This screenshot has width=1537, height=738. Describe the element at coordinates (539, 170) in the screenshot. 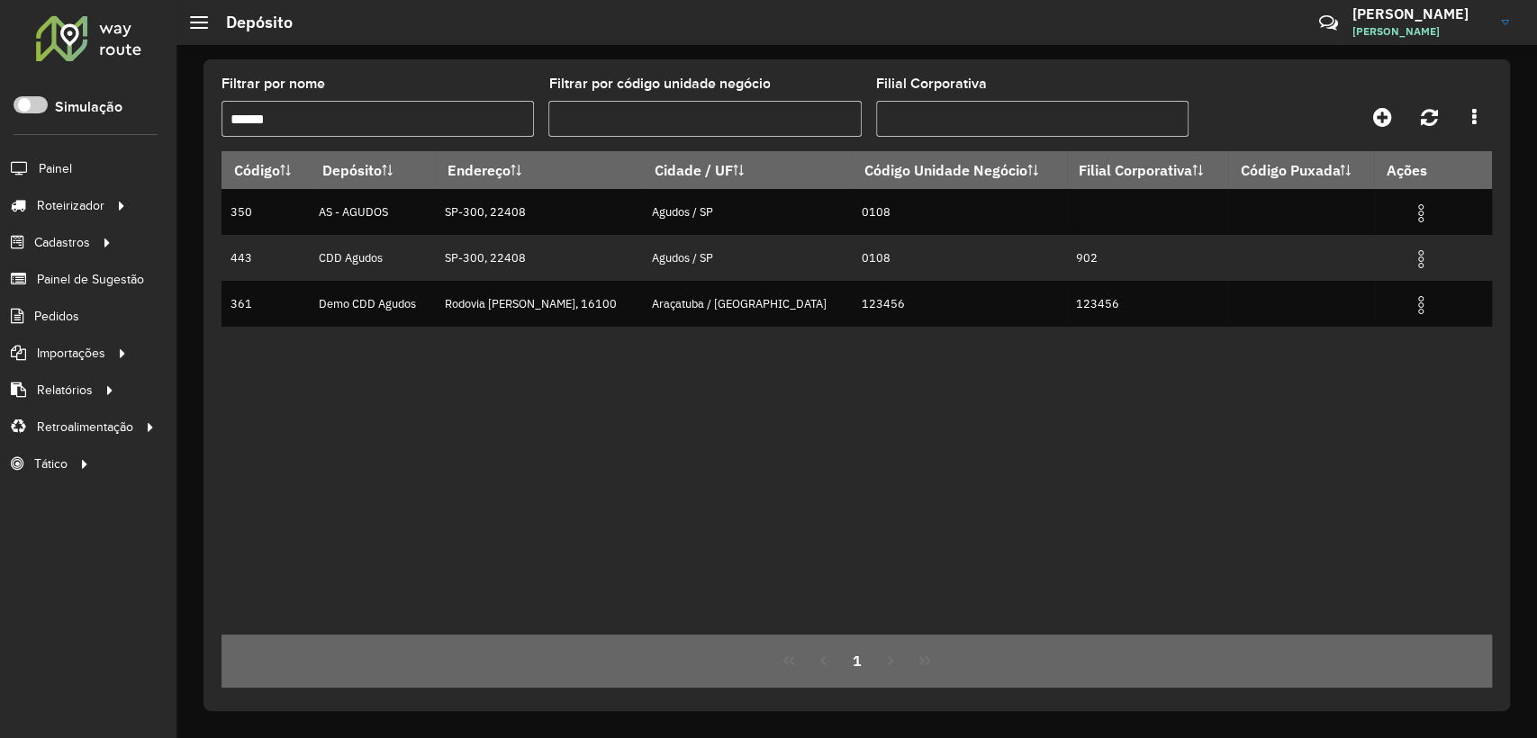

I see `th: Endereço` at that location.